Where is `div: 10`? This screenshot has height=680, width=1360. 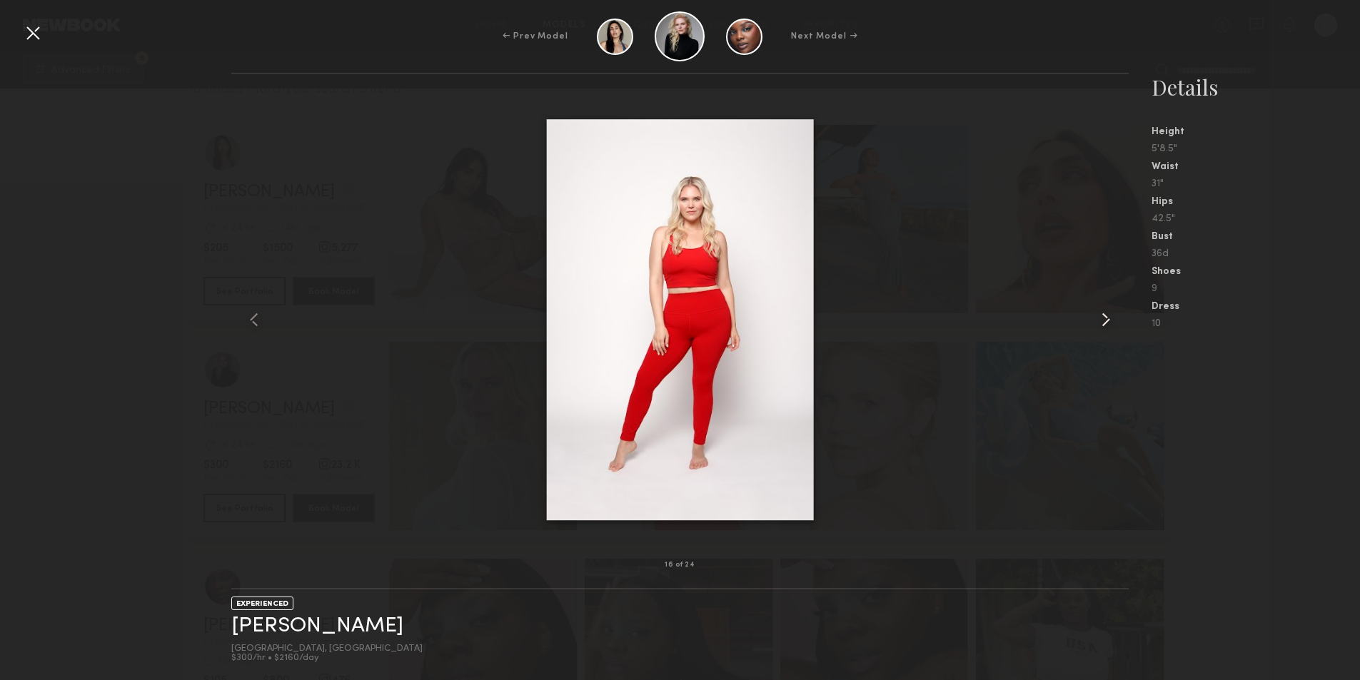 div: 10 is located at coordinates (1255, 324).